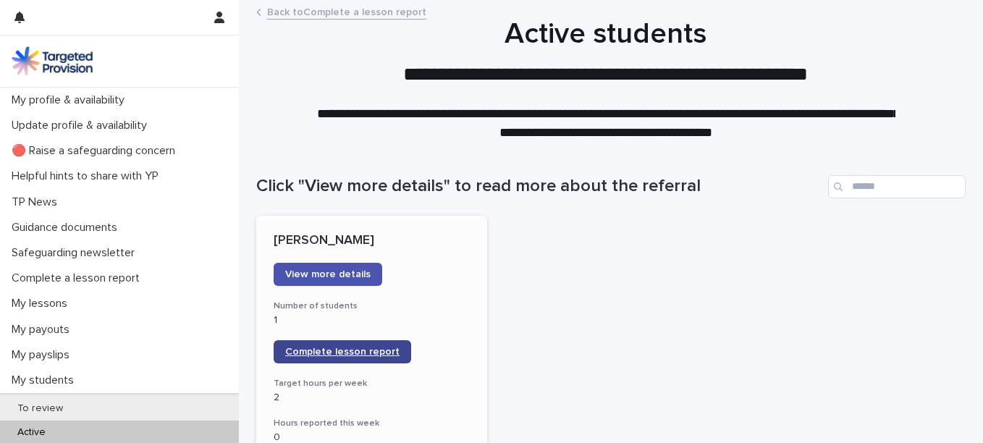 The height and width of the screenshot is (443, 983). Describe the element at coordinates (42, 303) in the screenshot. I see `p: My lessons` at that location.